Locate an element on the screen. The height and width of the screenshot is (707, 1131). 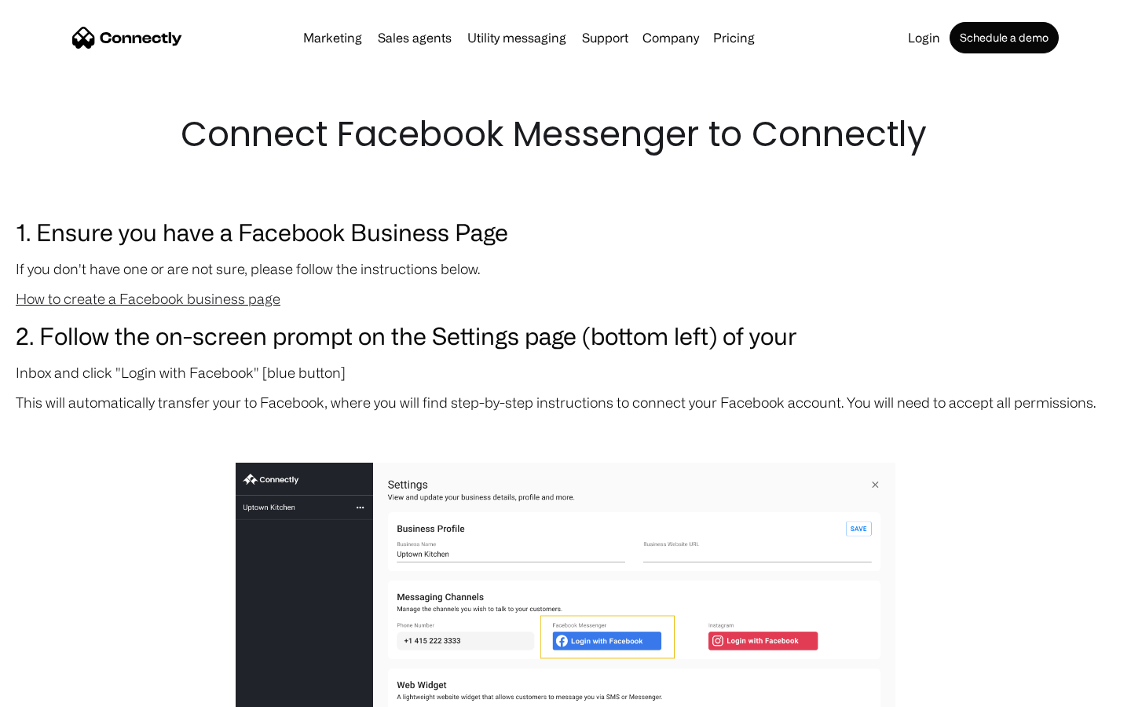
h3: 2. Follow the on-screen prompt on the Settings page (bottom left) of your is located at coordinates (565, 335).